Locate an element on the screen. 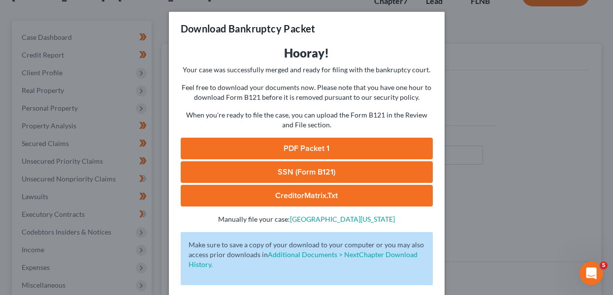 This screenshot has height=295, width=613. span: 5 is located at coordinates (603, 266).